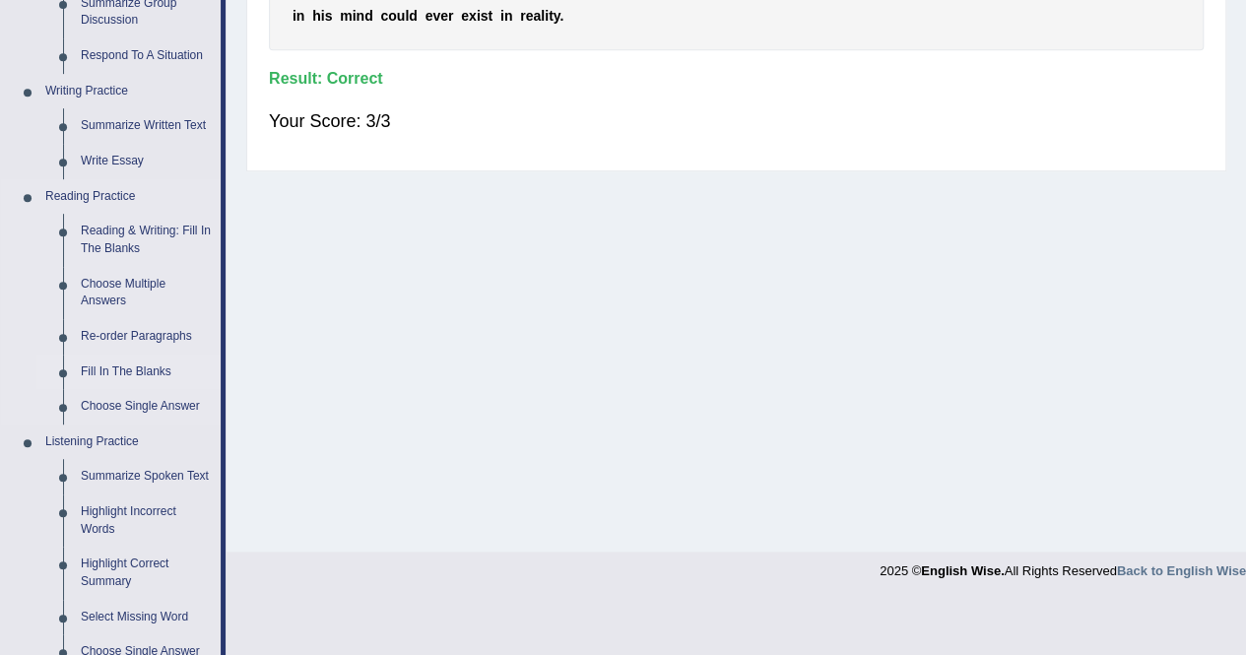 This screenshot has height=655, width=1246. I want to click on a: Summarize Written Text, so click(146, 126).